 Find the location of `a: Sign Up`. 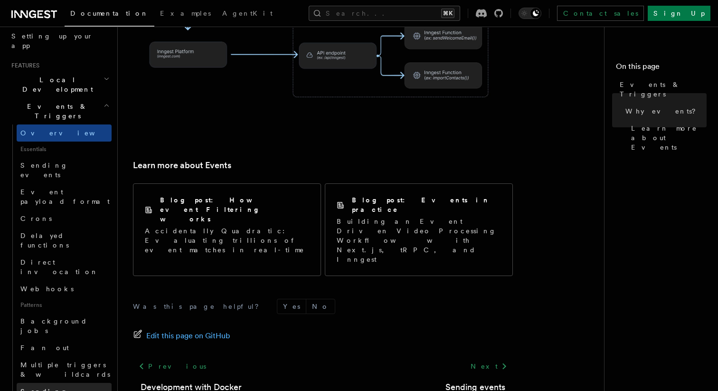

a: Sign Up is located at coordinates (679, 13).